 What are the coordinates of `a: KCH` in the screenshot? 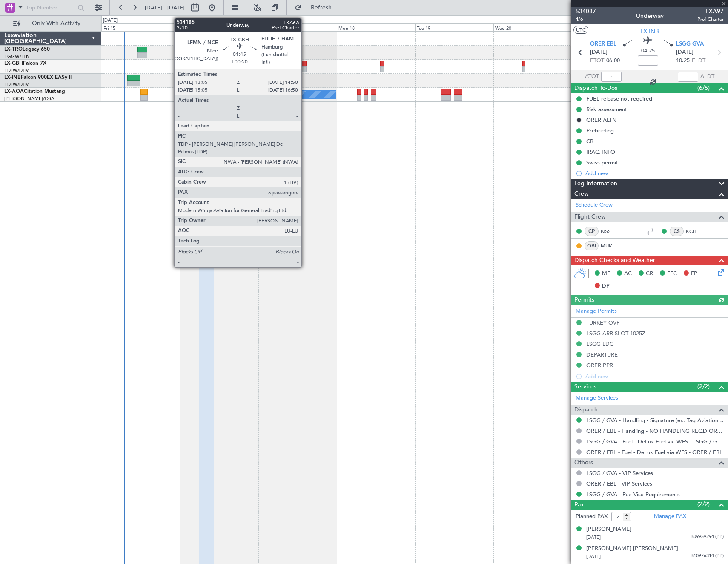 It's located at (696, 231).